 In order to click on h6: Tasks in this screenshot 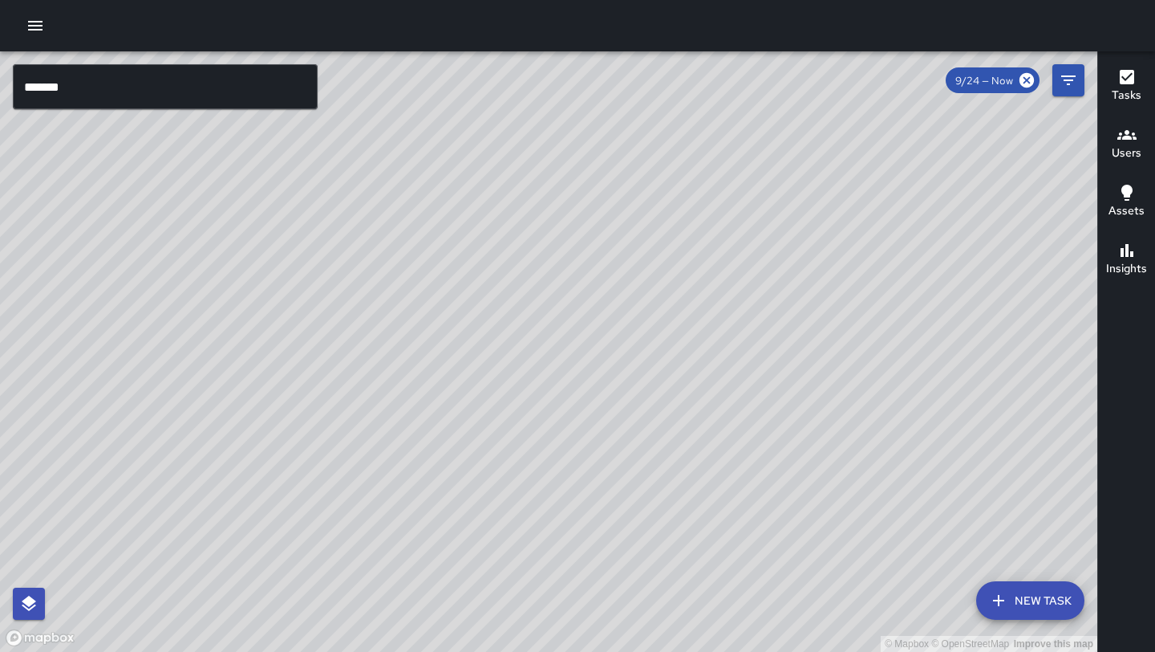, I will do `click(1127, 95)`.